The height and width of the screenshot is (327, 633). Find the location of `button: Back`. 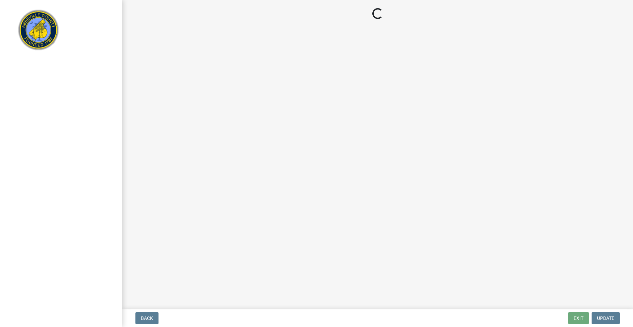

button: Back is located at coordinates (147, 318).